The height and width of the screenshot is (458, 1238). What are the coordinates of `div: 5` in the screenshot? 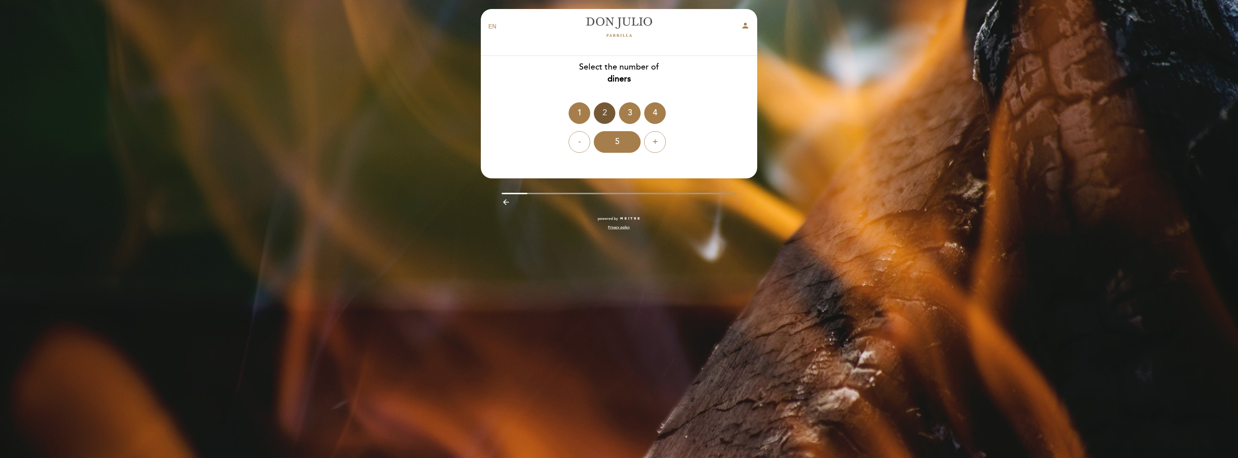 It's located at (617, 142).